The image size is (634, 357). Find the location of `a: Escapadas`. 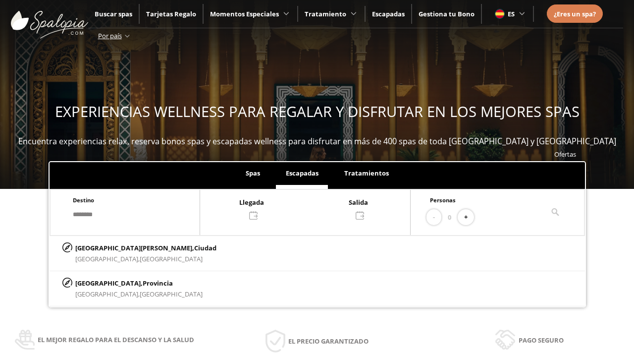

a: Escapadas is located at coordinates (388, 14).